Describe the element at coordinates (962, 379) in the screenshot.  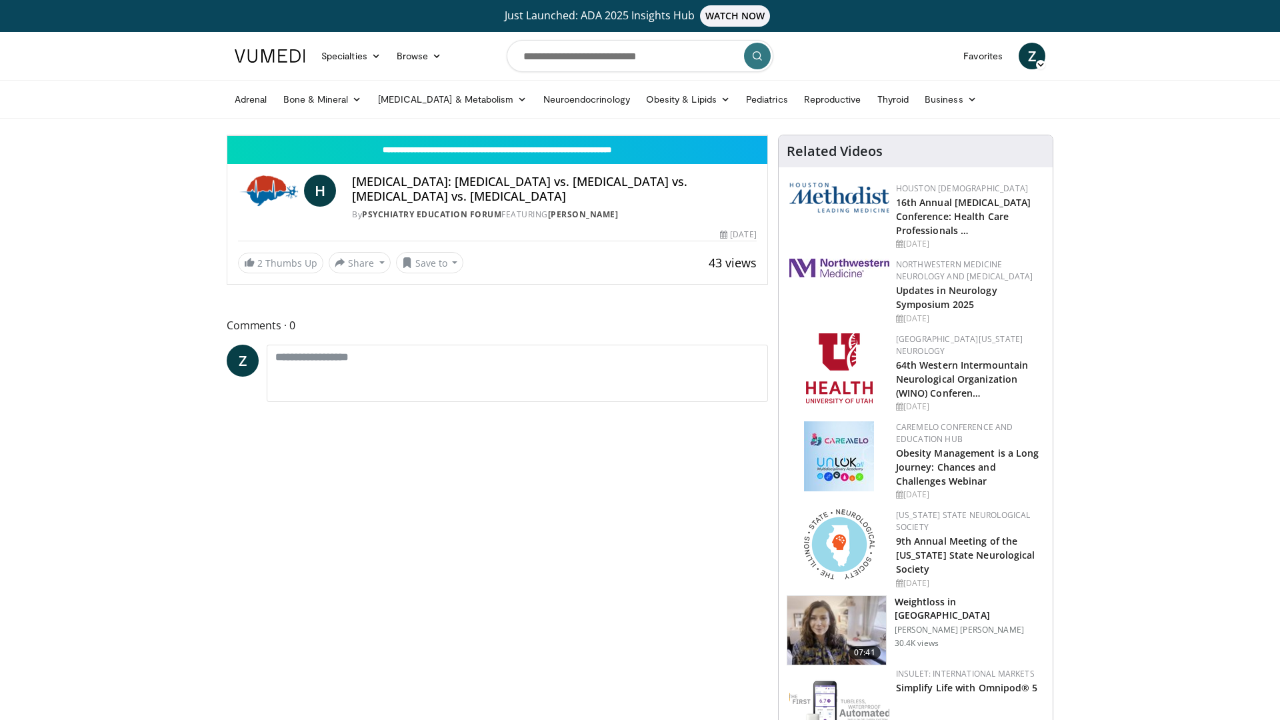
I see `a: 64th Western Intermountain Neurological Organization (WINO) Conferen…` at that location.